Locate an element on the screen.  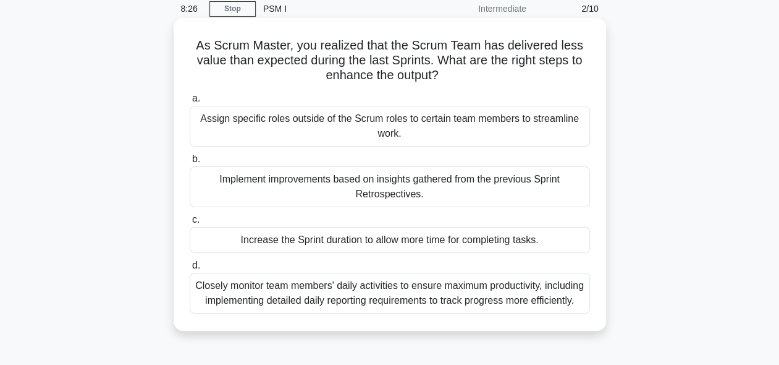
div: Assign specific roles outside of the Scrum roles to certain team members to streamline work. is located at coordinates (390, 126).